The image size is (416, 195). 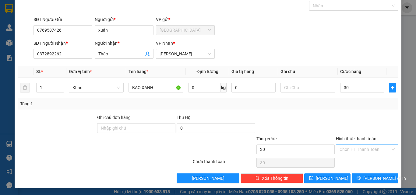 What do you see at coordinates (243, 72) in the screenshot?
I see `span: Giá trị hàng` at bounding box center [243, 72].